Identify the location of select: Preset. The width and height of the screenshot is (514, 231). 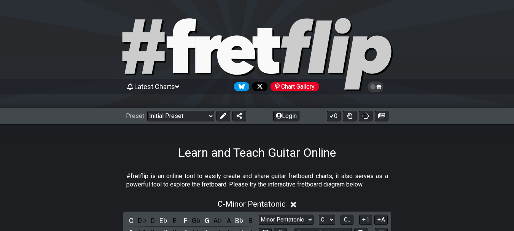
(181, 116).